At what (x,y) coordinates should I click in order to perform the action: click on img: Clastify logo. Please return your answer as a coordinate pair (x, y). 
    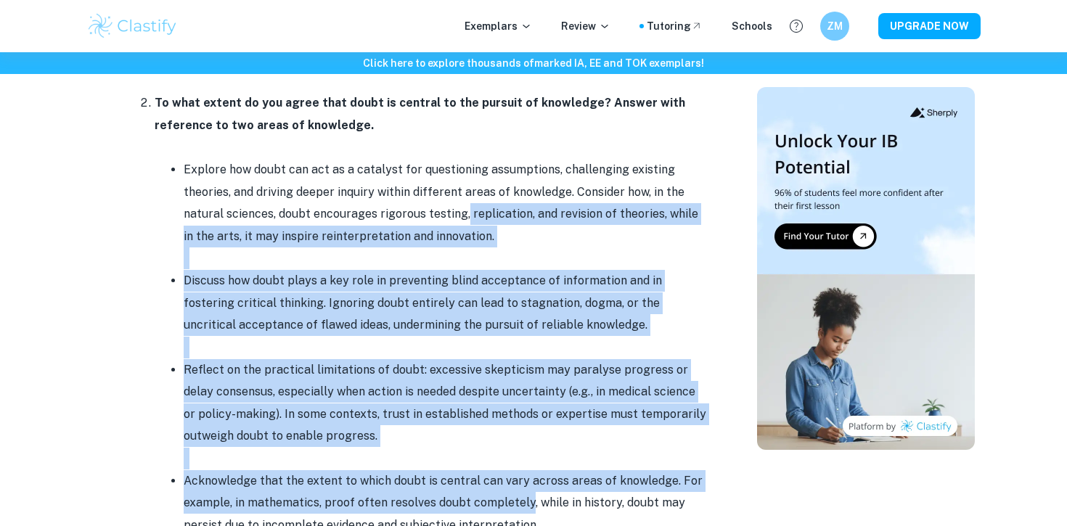
    Looking at the image, I should click on (132, 26).